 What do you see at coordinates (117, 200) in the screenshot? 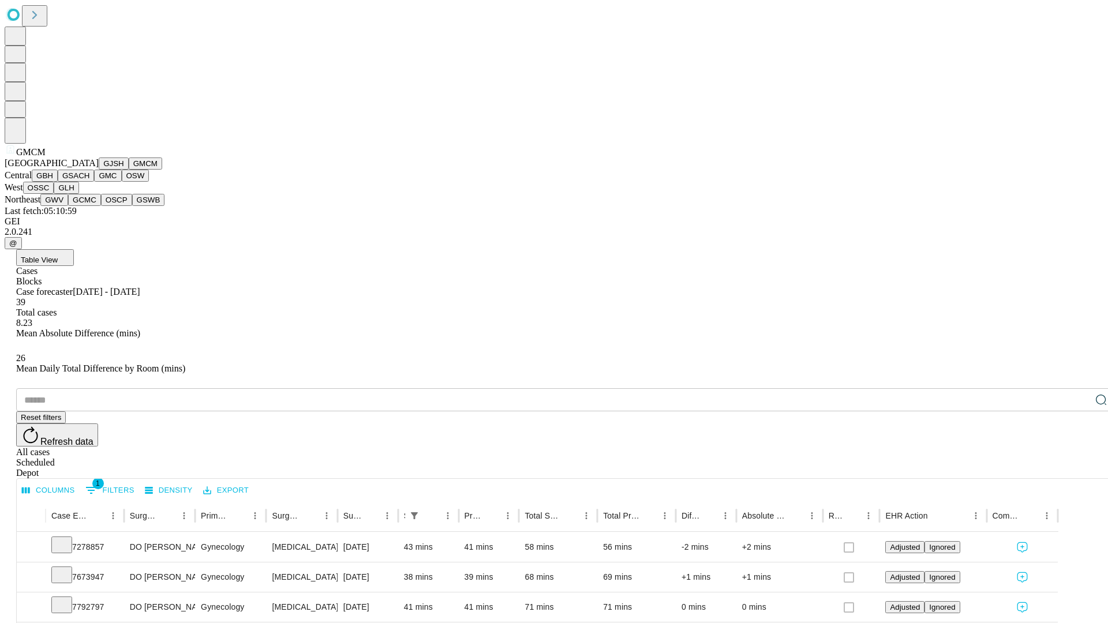
I see `button: OSCP` at bounding box center [117, 200].